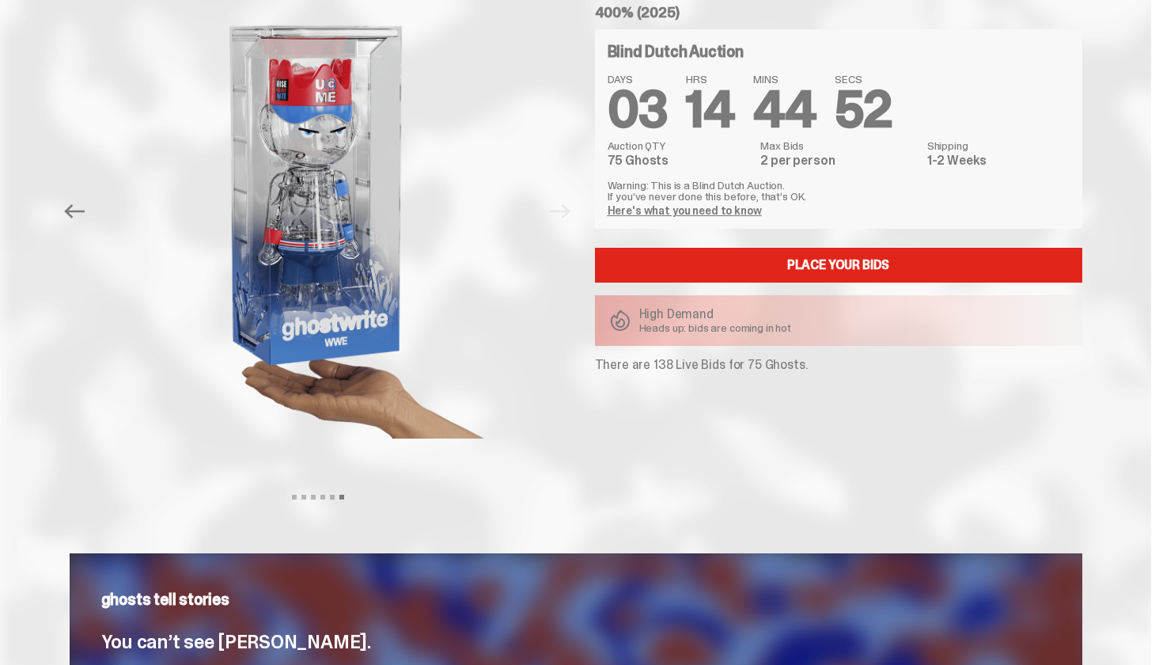 This screenshot has height=665, width=1163. I want to click on dt: Shipping, so click(999, 146).